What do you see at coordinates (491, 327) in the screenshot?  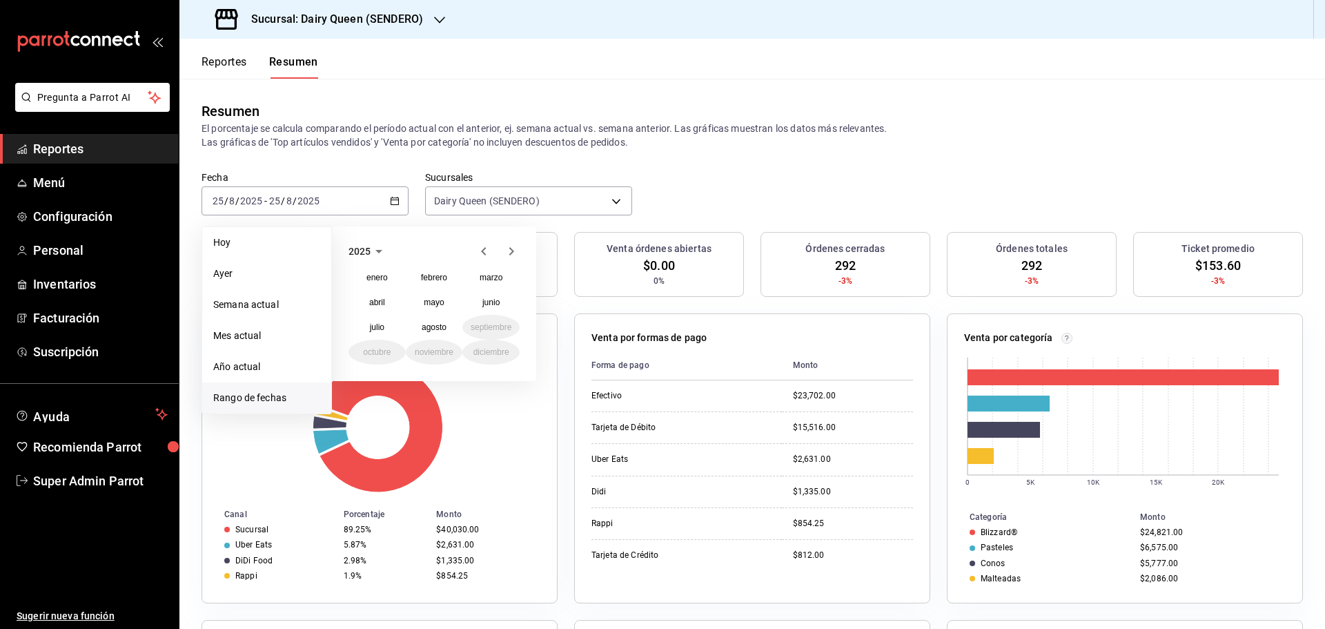 I see `abbr: septiembre de 2025` at bounding box center [491, 327].